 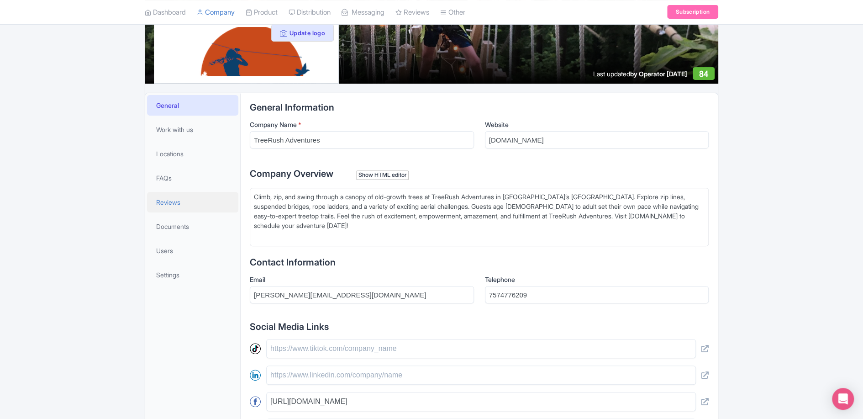 I want to click on a: Reviews, so click(x=193, y=202).